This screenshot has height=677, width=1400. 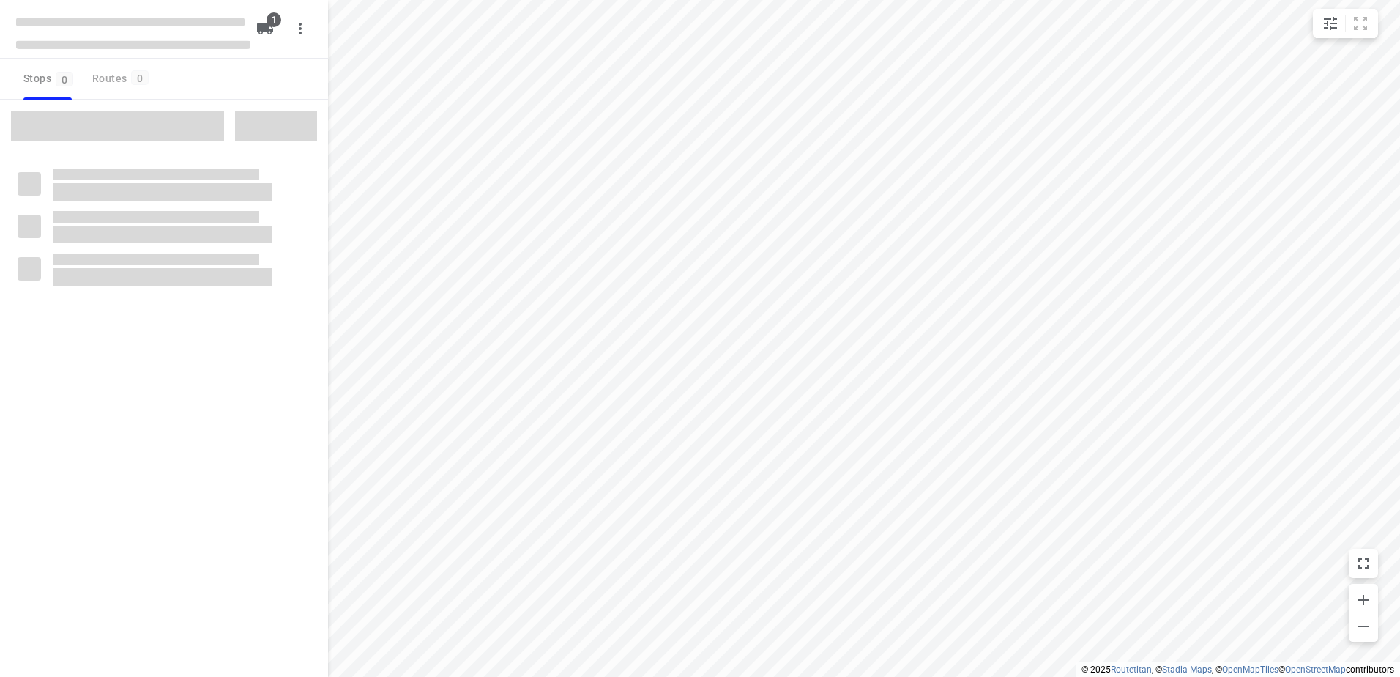 I want to click on a: Stadia Maps, so click(x=1187, y=669).